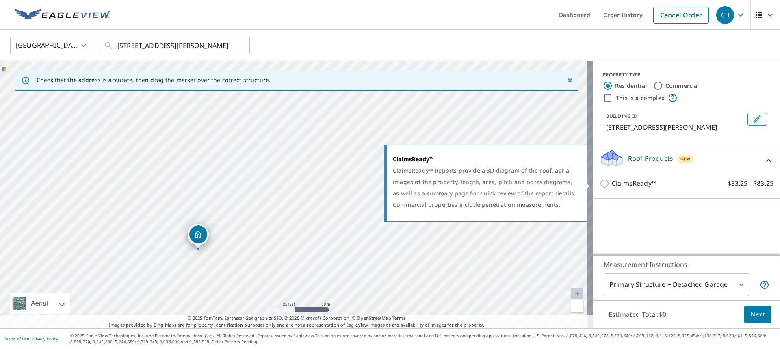 The image size is (780, 349). What do you see at coordinates (577, 306) in the screenshot?
I see `a: Current Level 20, Zoom Out` at bounding box center [577, 306].